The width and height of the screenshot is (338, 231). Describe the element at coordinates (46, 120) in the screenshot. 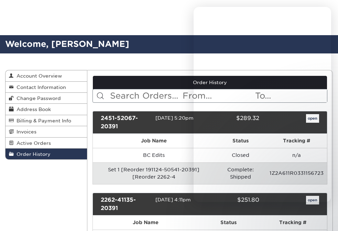

I see `a: Billing & Payment Info` at that location.